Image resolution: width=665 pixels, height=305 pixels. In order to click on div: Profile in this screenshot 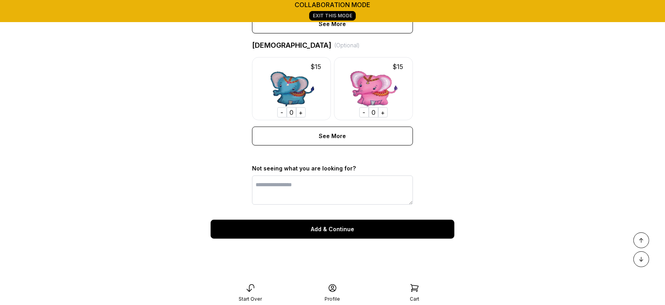, I will do `click(333, 299)`.